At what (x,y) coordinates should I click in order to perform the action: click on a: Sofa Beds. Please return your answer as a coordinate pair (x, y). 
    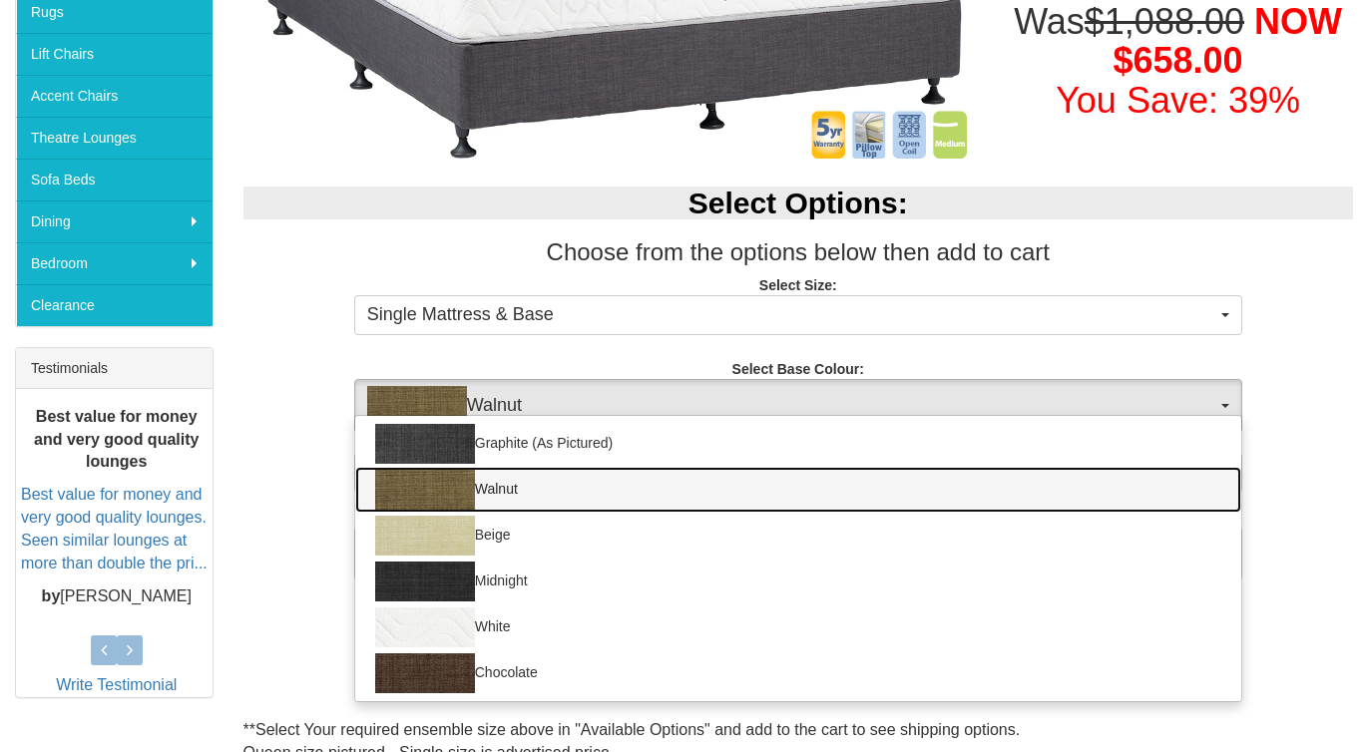
    Looking at the image, I should click on (114, 180).